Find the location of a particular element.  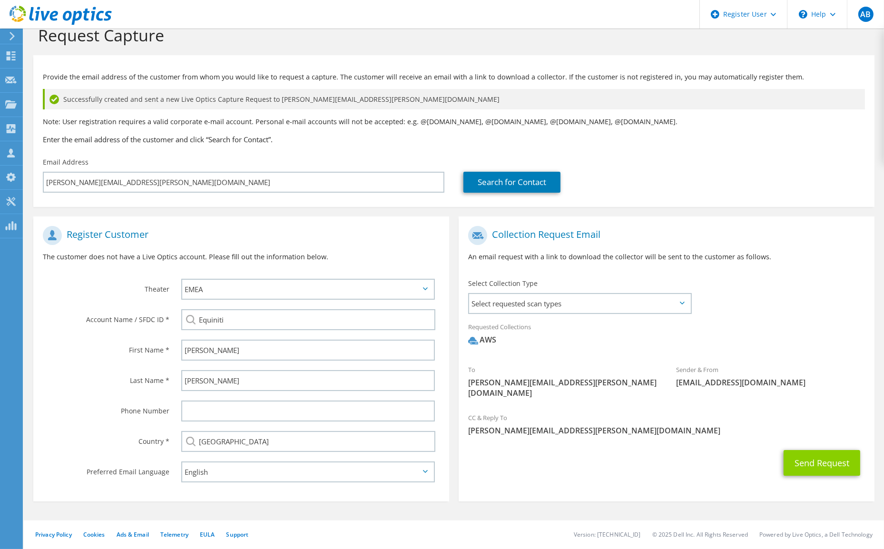

label: Last Name * is located at coordinates (106, 378).